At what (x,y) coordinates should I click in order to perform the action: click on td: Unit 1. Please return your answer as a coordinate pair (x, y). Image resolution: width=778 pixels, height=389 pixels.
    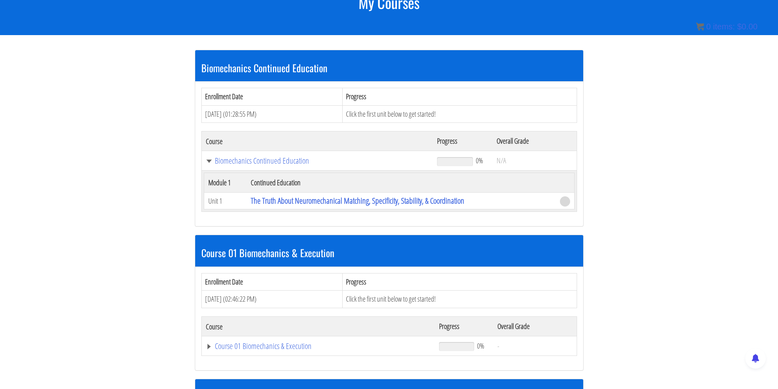
    Looking at the image, I should click on (225, 201).